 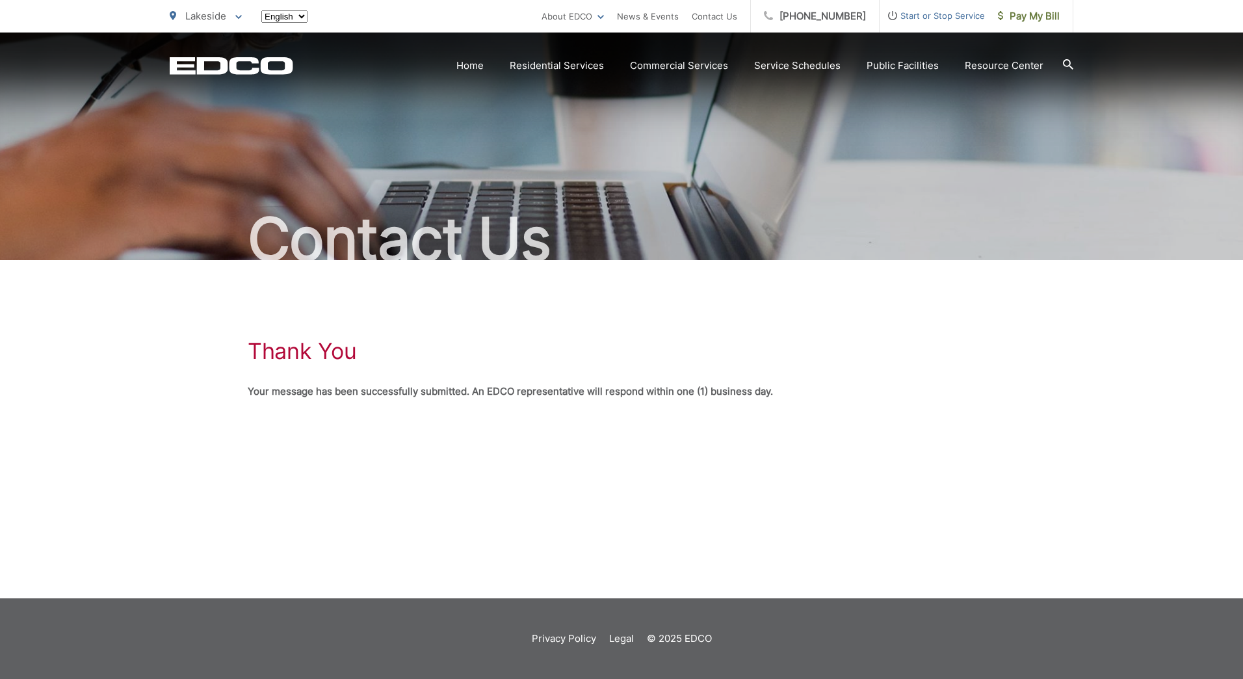 I want to click on a: Residential Services, so click(x=556, y=66).